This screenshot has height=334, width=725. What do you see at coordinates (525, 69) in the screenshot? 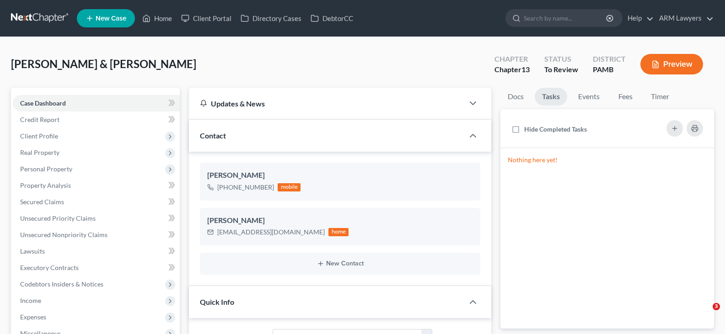
I see `span: 13` at bounding box center [525, 69].